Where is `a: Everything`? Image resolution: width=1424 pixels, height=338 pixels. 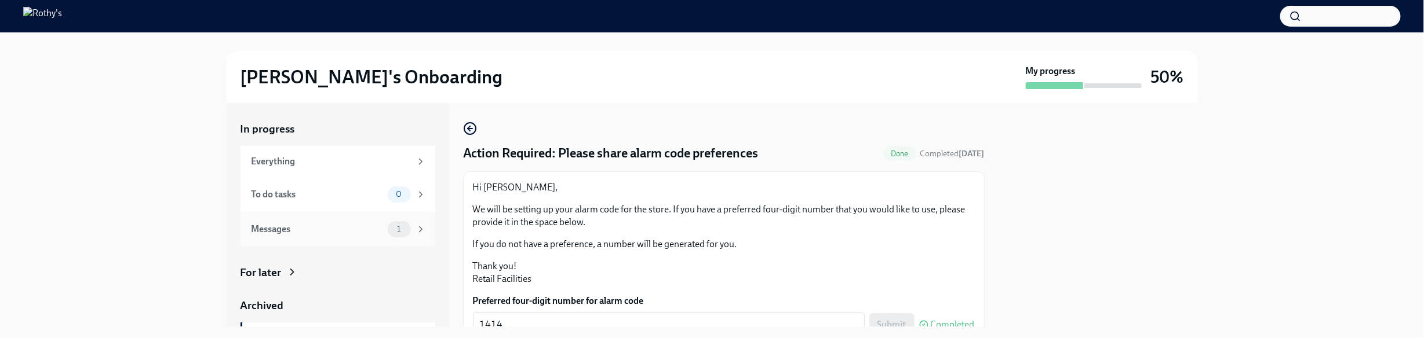
a: Everything is located at coordinates (338, 162).